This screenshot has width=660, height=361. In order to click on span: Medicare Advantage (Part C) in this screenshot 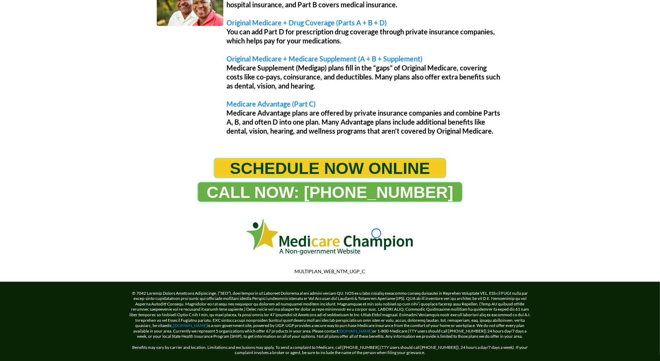, I will do `click(271, 104)`.